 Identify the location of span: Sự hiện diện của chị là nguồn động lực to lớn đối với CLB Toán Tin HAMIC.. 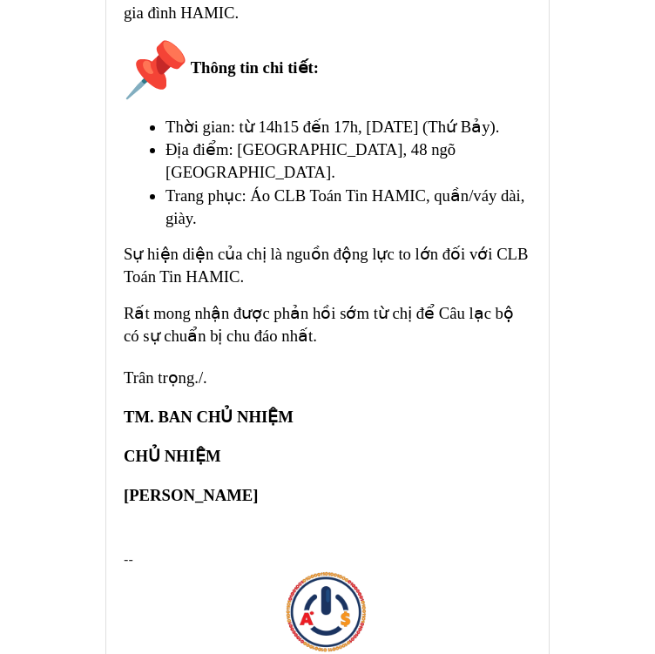
(328, 265).